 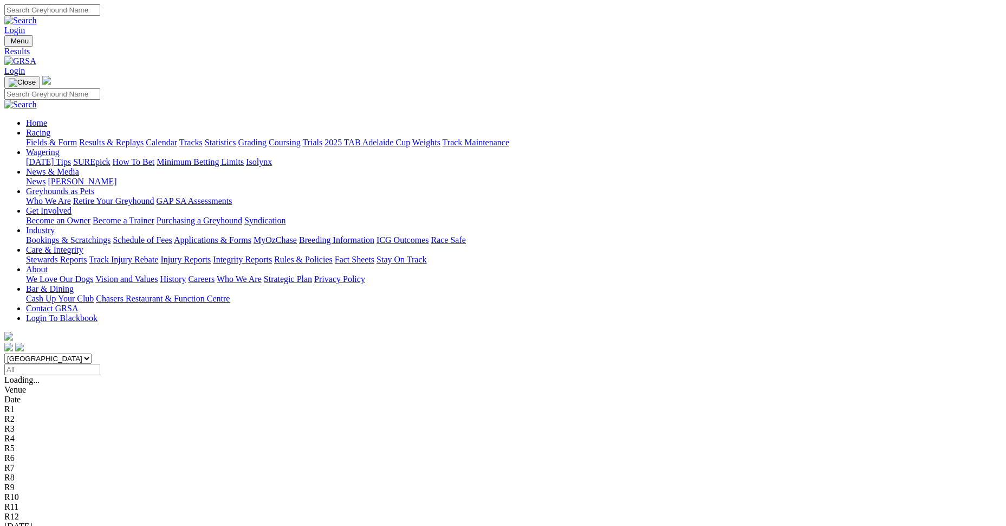 What do you see at coordinates (403, 240) in the screenshot?
I see `a: ICG Outcomes` at bounding box center [403, 240].